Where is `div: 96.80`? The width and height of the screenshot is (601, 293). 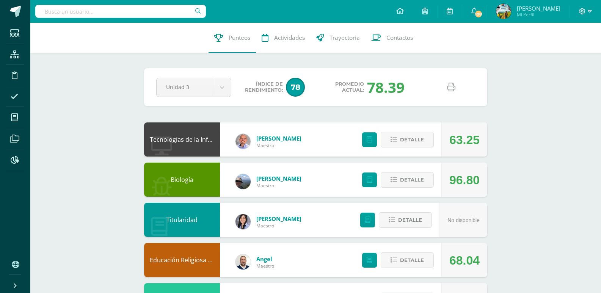 div: 96.80 is located at coordinates (464, 180).